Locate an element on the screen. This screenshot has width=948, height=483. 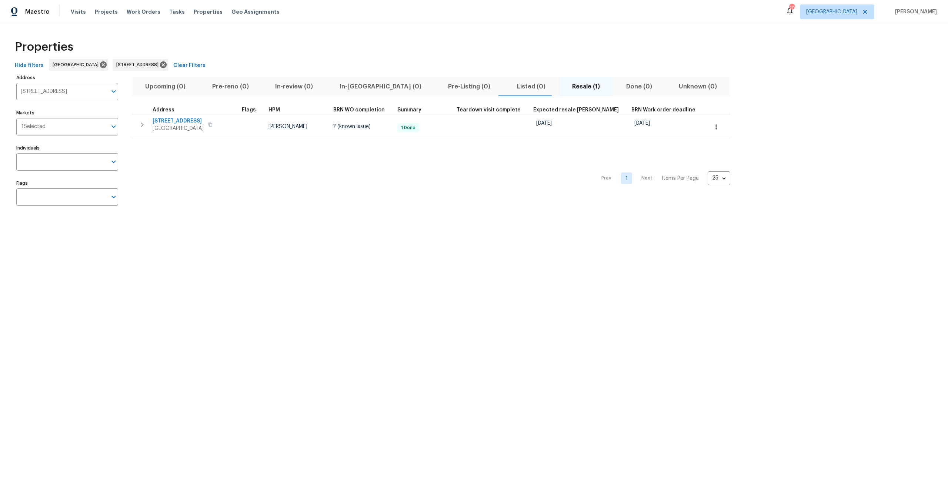
div: 25 is located at coordinates (718, 178).